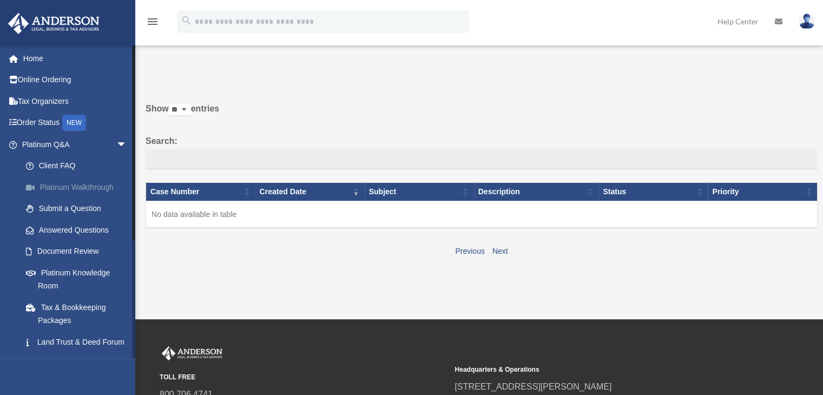 This screenshot has height=395, width=823. What do you see at coordinates (79, 166) in the screenshot?
I see `a: Client FAQ` at bounding box center [79, 166].